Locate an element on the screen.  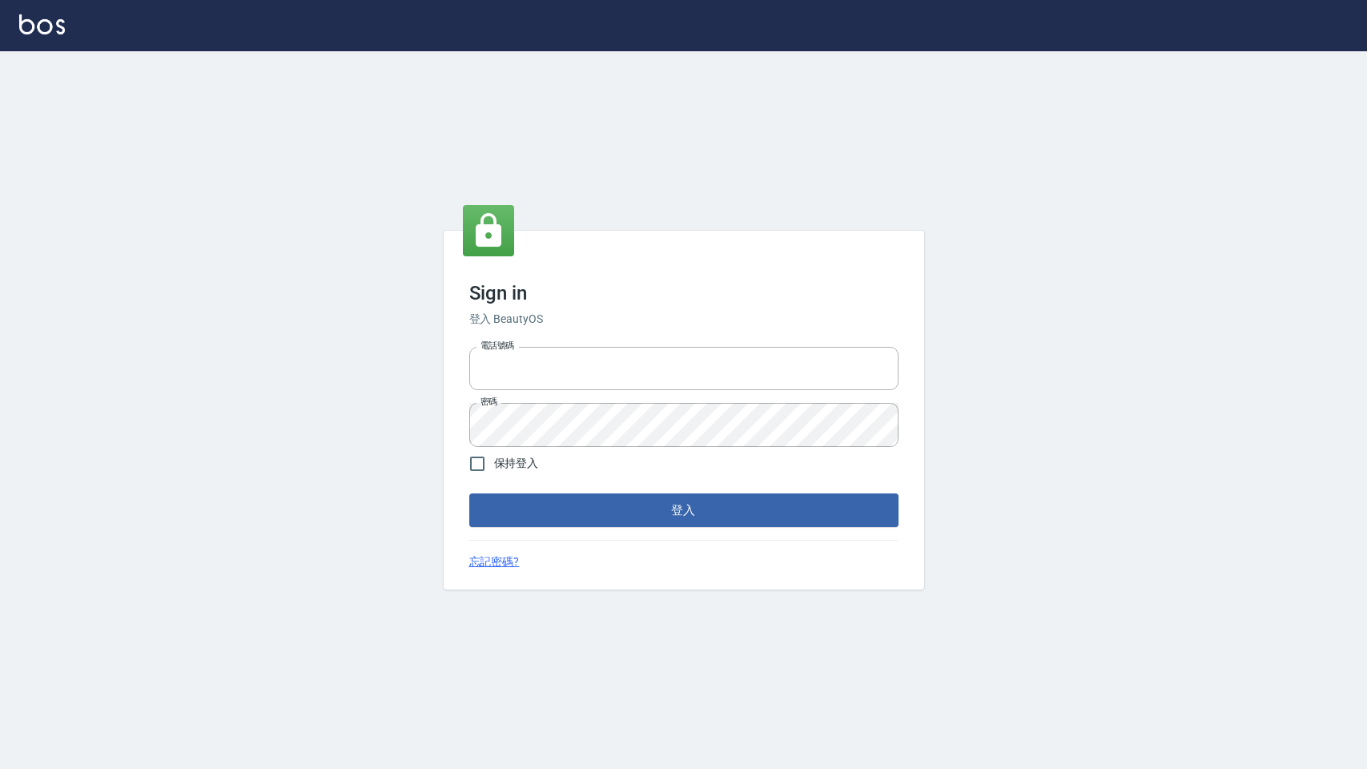
label: 密碼 is located at coordinates (488, 401).